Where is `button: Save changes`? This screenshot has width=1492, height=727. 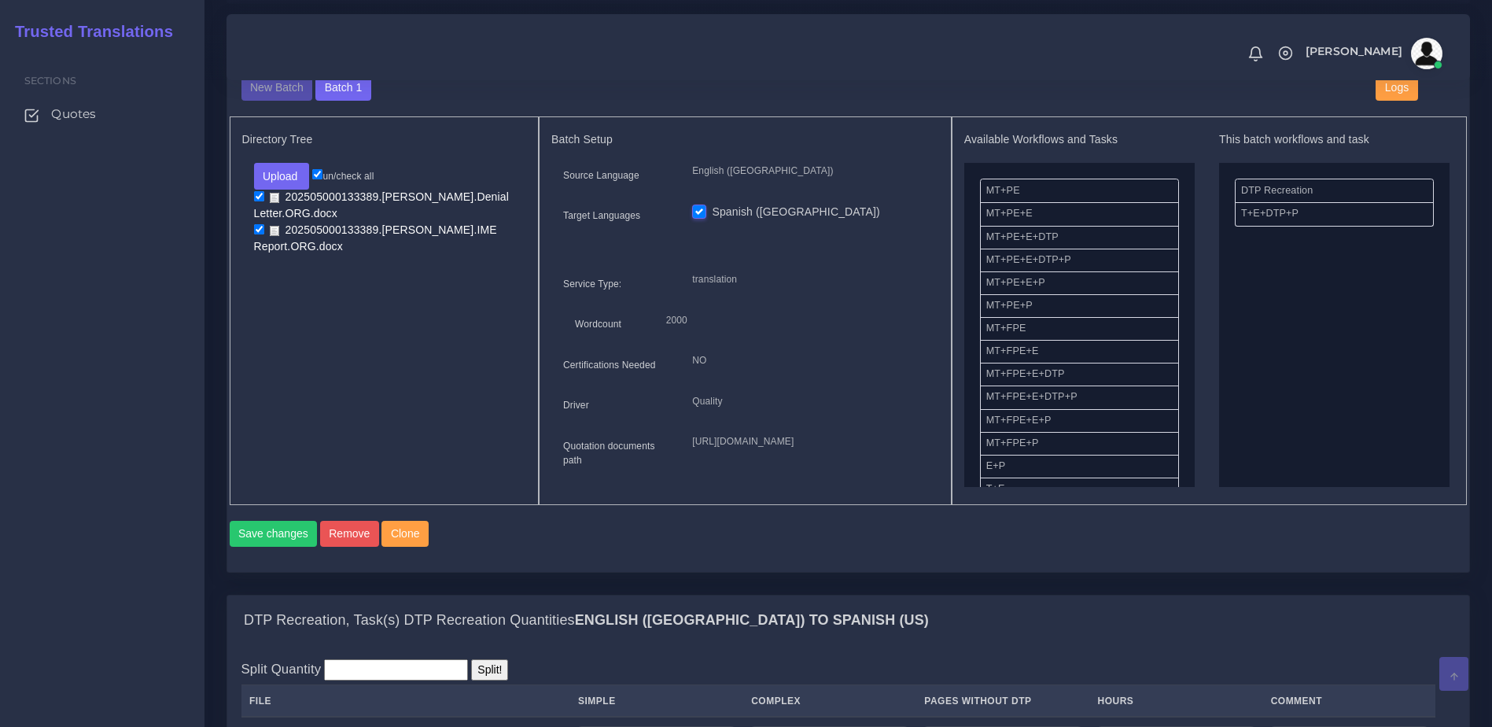 button: Save changes is located at coordinates (274, 534).